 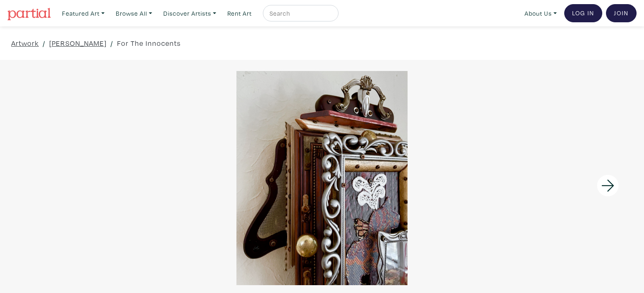 I want to click on a: Join, so click(x=621, y=13).